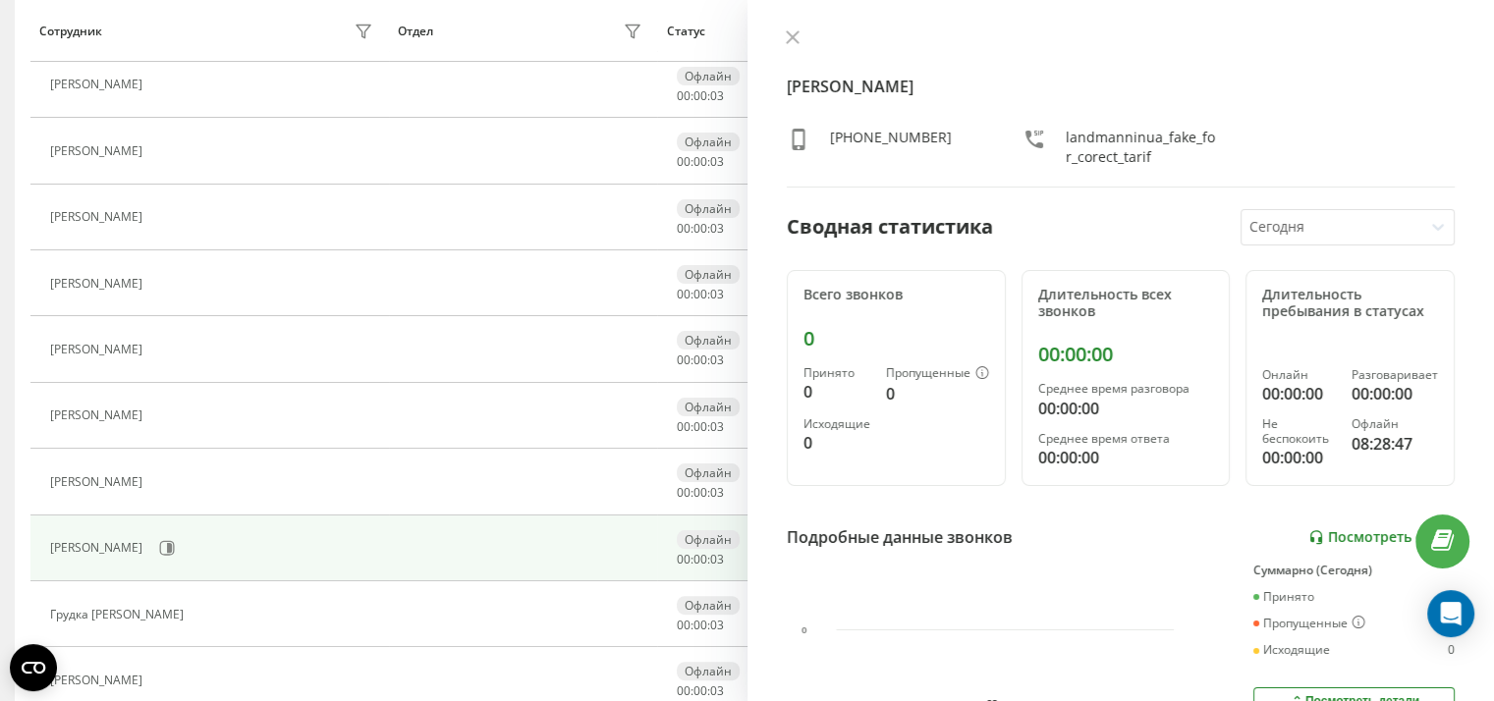 Image resolution: width=1494 pixels, height=701 pixels. I want to click on div: Сводная статистика, so click(890, 227).